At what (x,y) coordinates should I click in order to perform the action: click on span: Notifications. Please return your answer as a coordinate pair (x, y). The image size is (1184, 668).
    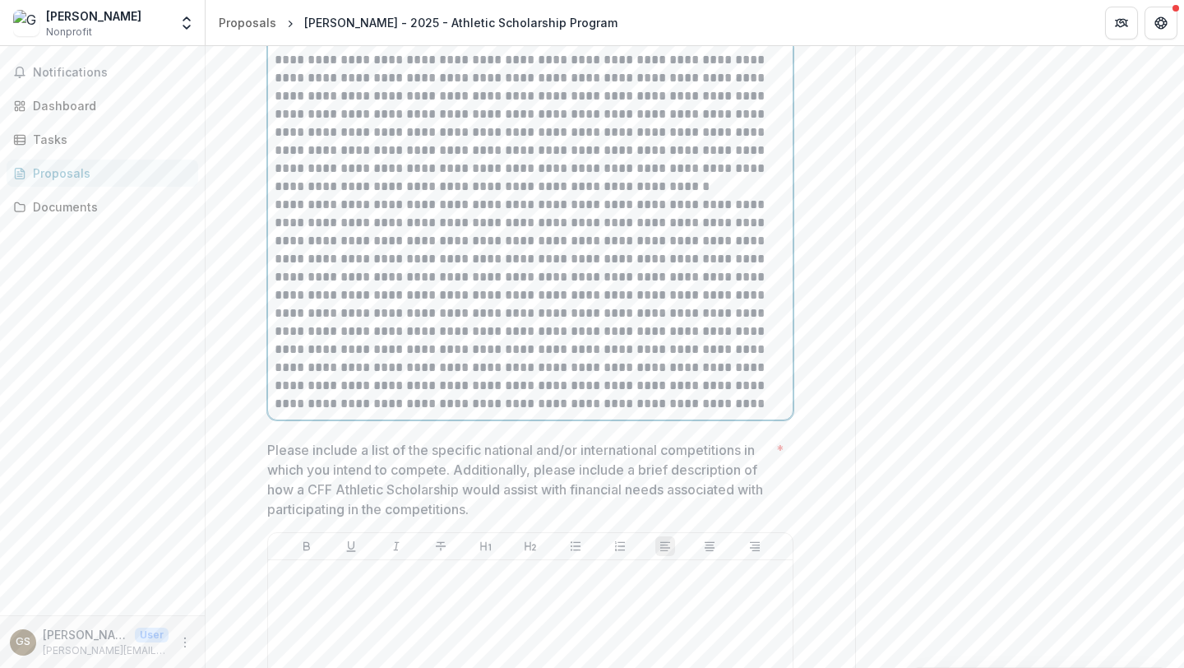
    Looking at the image, I should click on (112, 72).